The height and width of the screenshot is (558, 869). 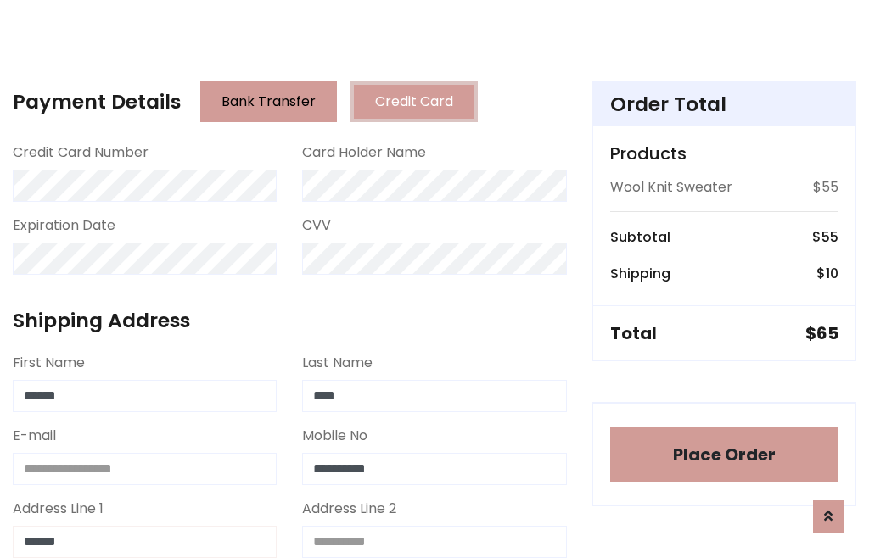 What do you see at coordinates (414, 102) in the screenshot?
I see `button: Credit Card` at bounding box center [414, 102].